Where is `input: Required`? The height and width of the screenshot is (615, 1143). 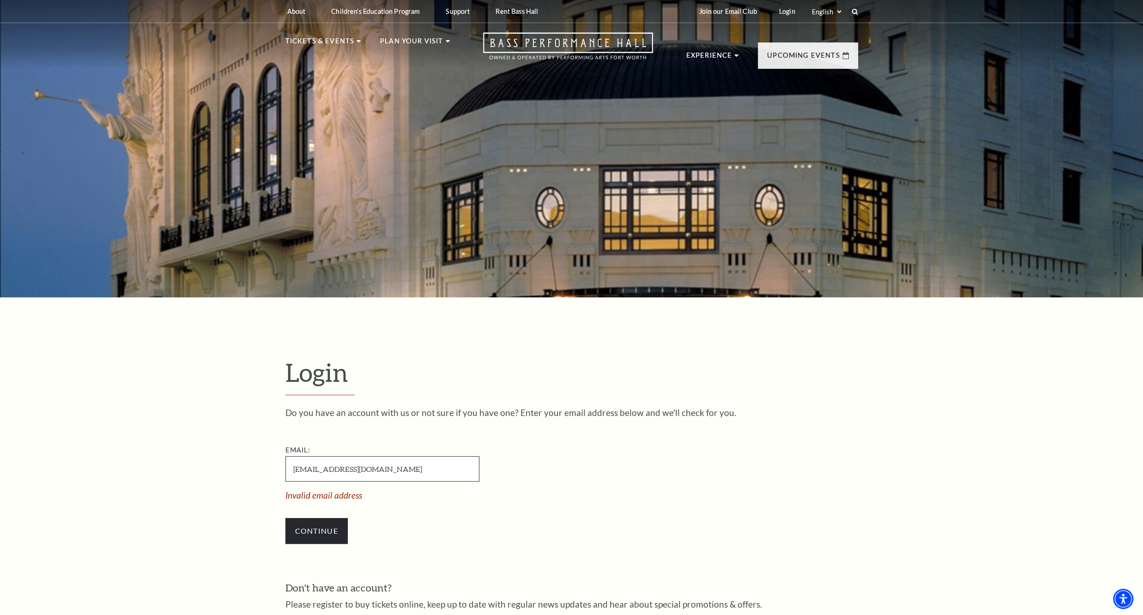
input: Required is located at coordinates (382, 469).